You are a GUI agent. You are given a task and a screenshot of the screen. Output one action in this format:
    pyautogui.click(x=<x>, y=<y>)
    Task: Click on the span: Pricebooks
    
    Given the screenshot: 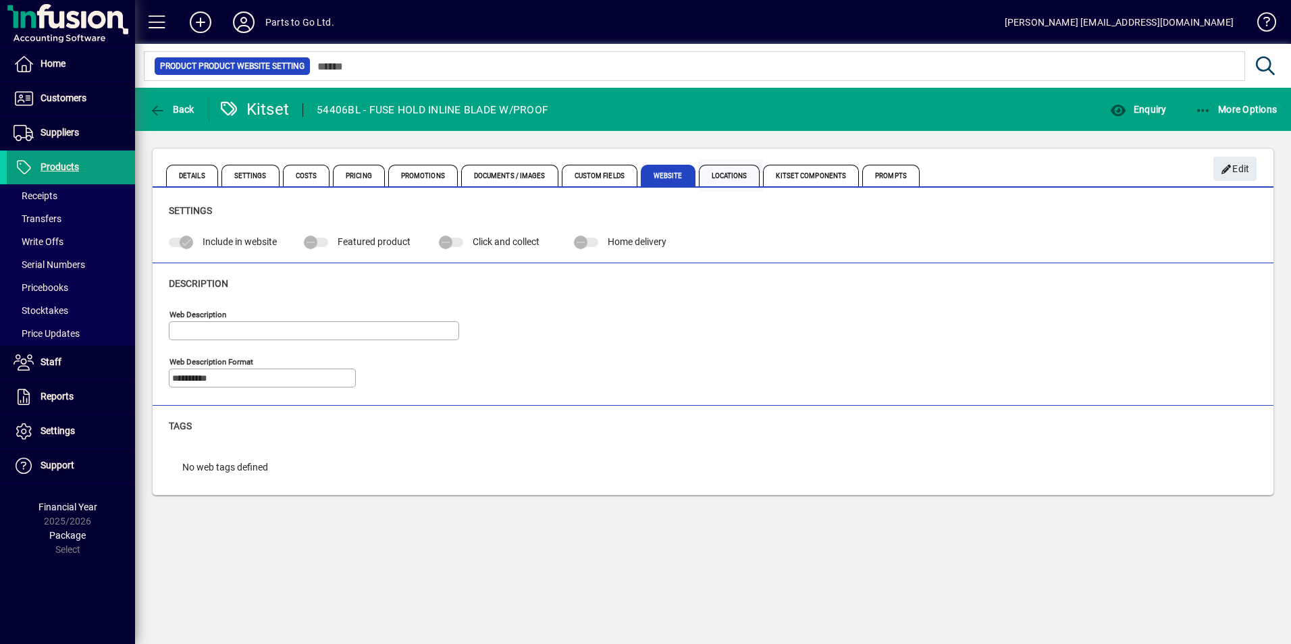 What is the action you would take?
    pyautogui.click(x=41, y=288)
    